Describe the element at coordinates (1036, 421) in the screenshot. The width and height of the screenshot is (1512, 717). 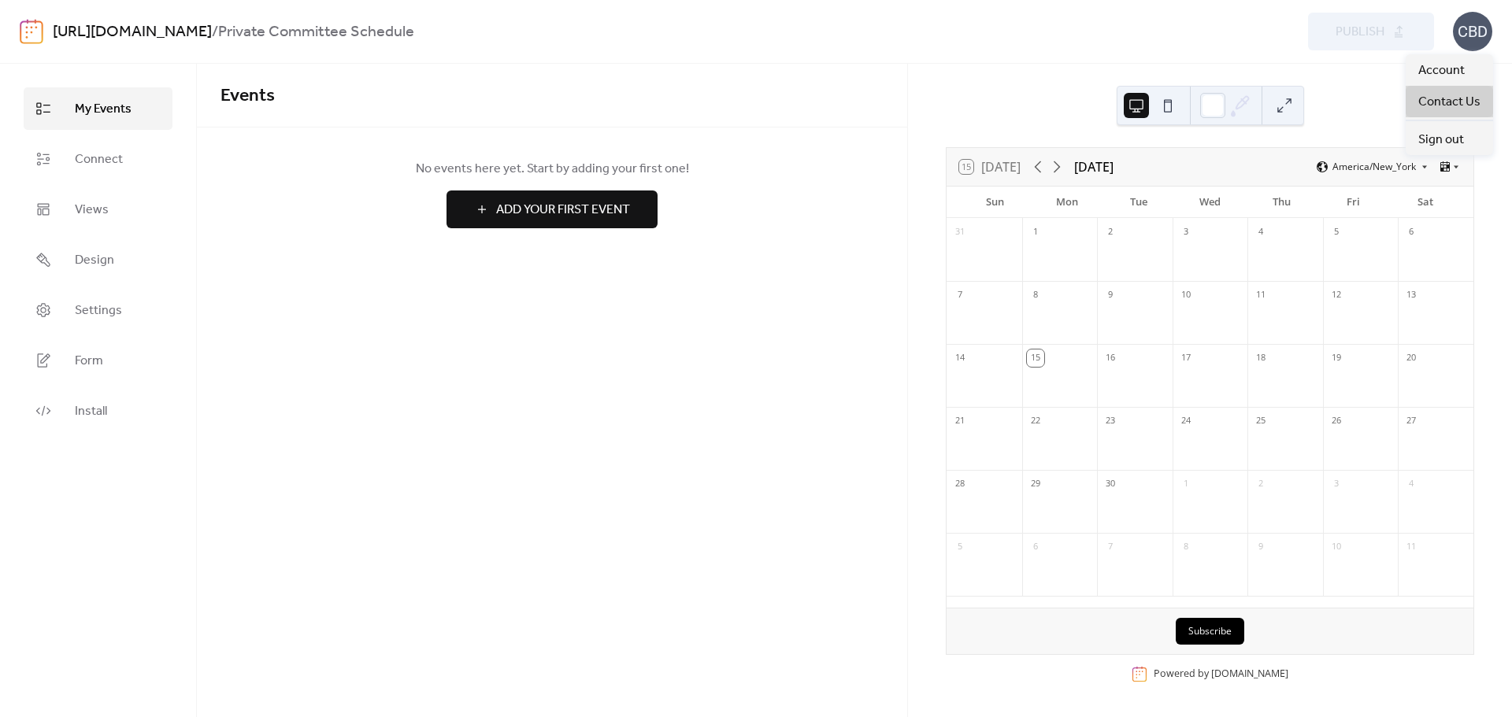
I see `div: 22` at that location.